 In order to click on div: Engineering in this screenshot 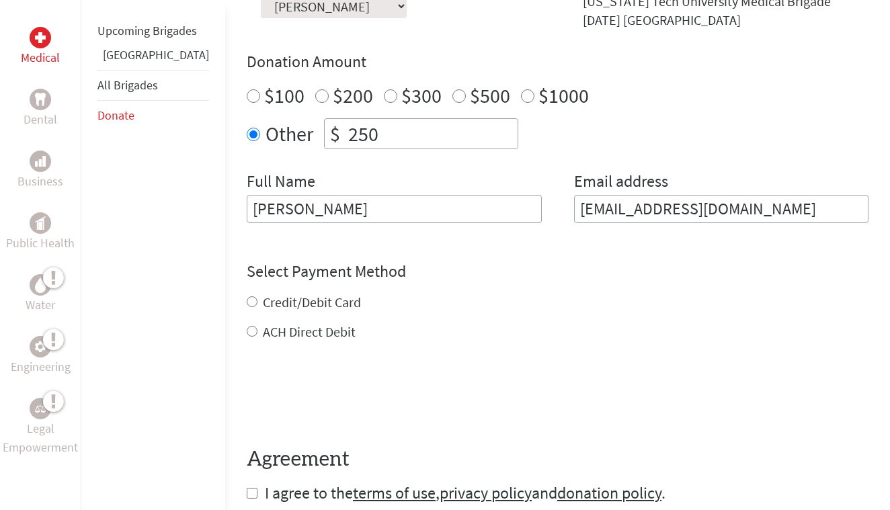, I will do `click(40, 347)`.